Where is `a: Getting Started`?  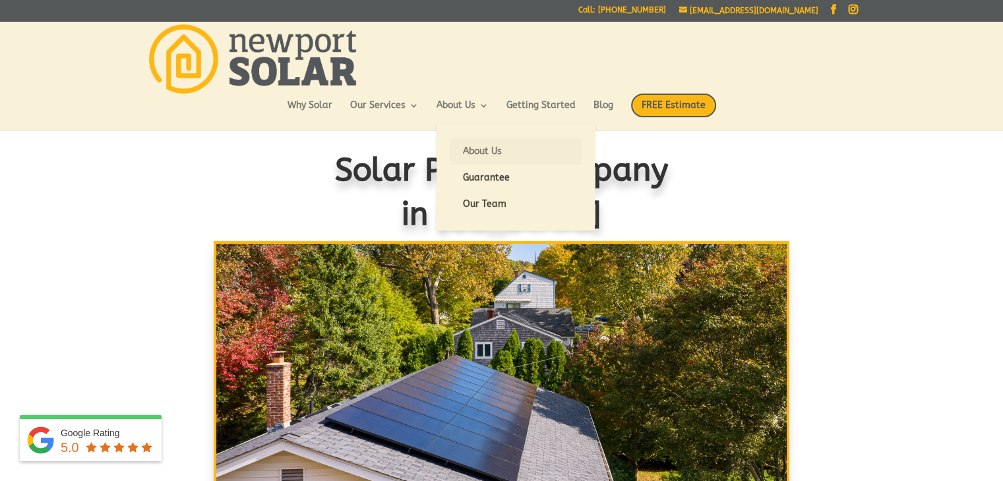
a: Getting Started is located at coordinates (541, 112).